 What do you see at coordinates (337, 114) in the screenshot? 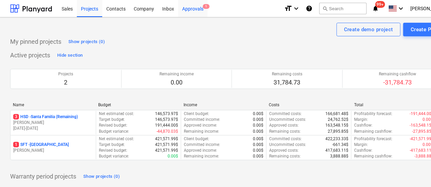
I see `p: 166,681.48$` at bounding box center [337, 114].